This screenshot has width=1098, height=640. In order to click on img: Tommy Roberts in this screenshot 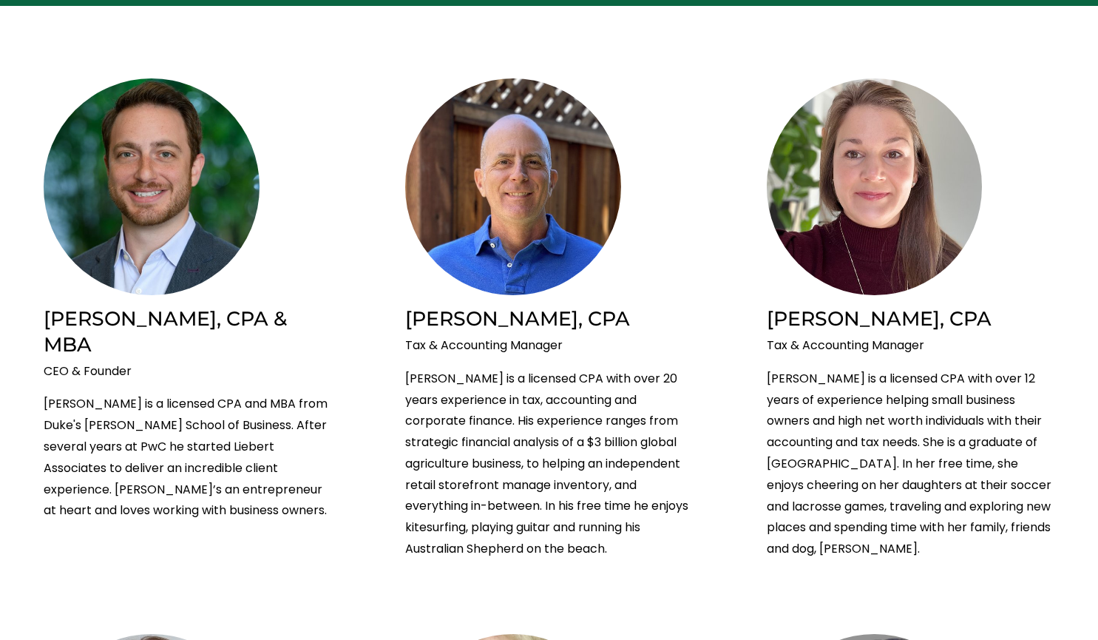, I will do `click(513, 186)`.